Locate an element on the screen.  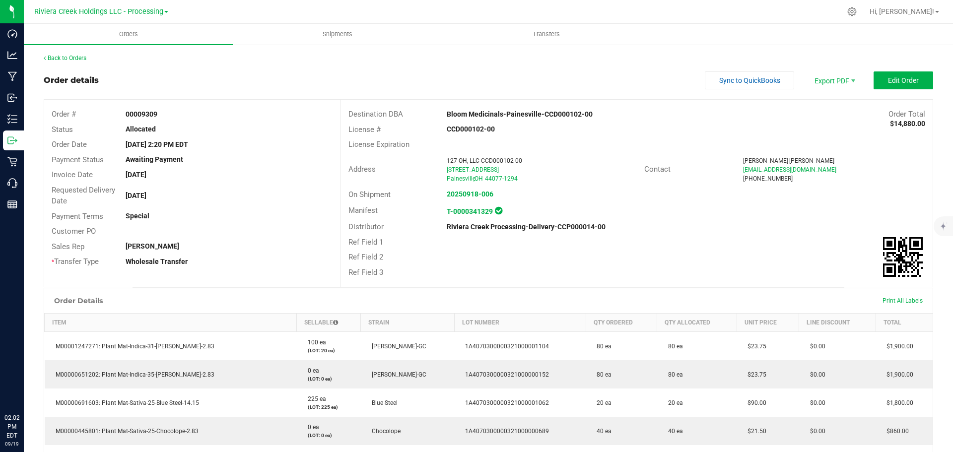
inline-svg: Inventory is located at coordinates (12, 119).